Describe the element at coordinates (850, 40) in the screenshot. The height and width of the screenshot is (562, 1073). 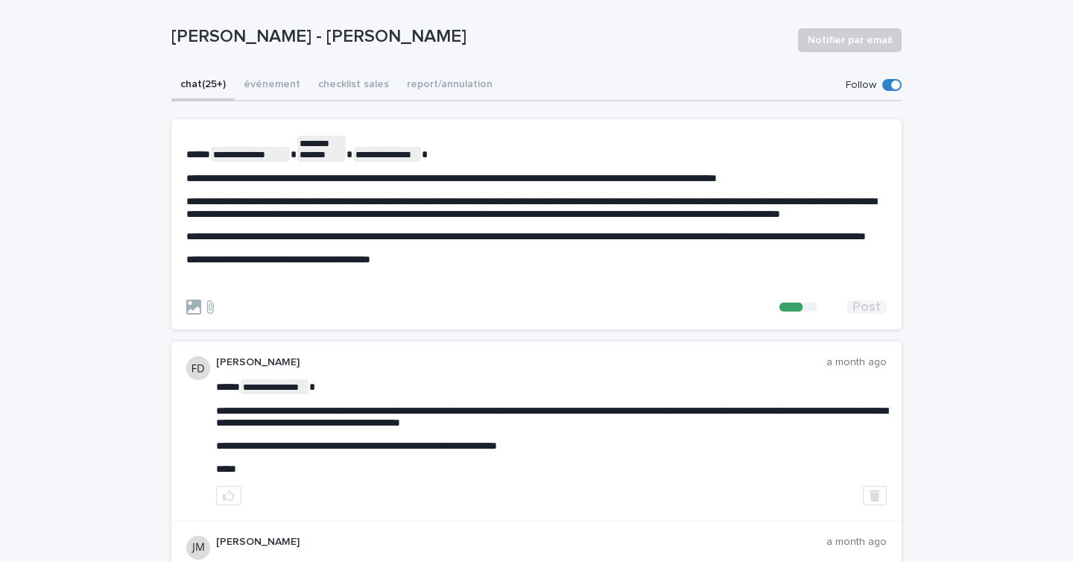
I see `span: Notifier par email` at that location.